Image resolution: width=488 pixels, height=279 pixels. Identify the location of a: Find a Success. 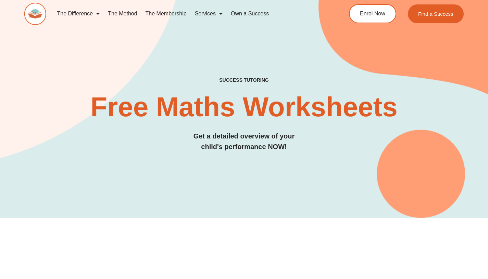
(436, 14).